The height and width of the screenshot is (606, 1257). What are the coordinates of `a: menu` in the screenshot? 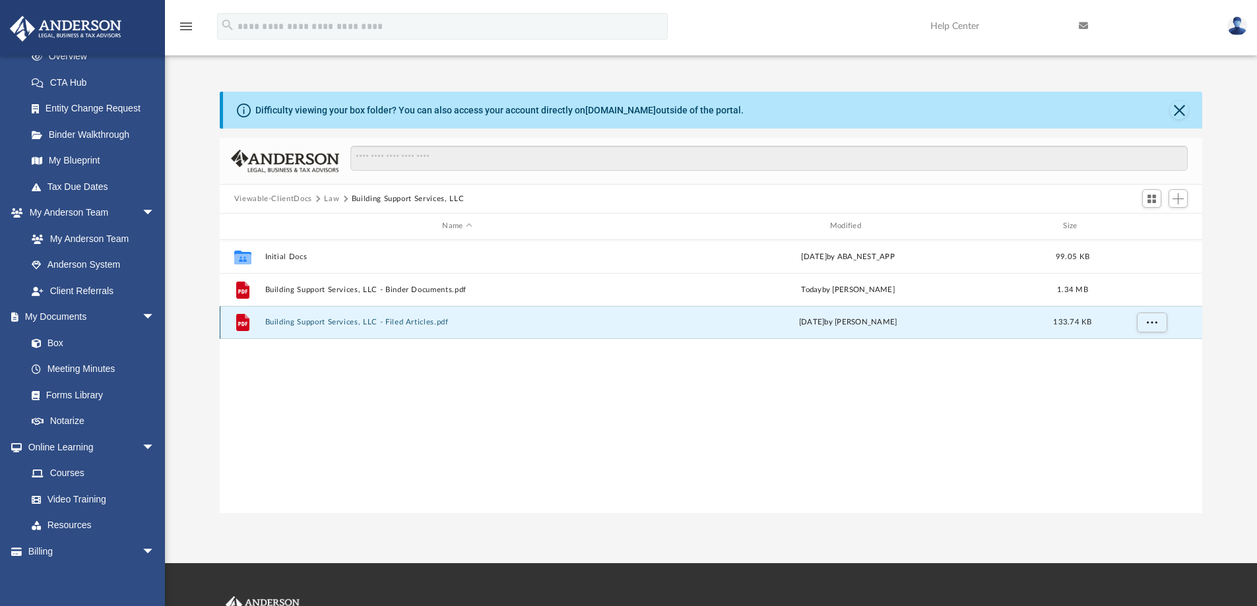 It's located at (186, 30).